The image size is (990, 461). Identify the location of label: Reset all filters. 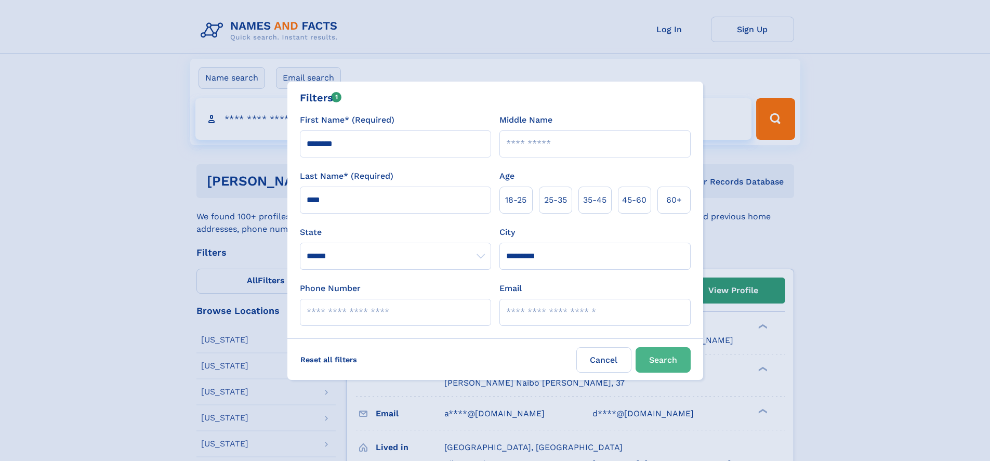
(328, 360).